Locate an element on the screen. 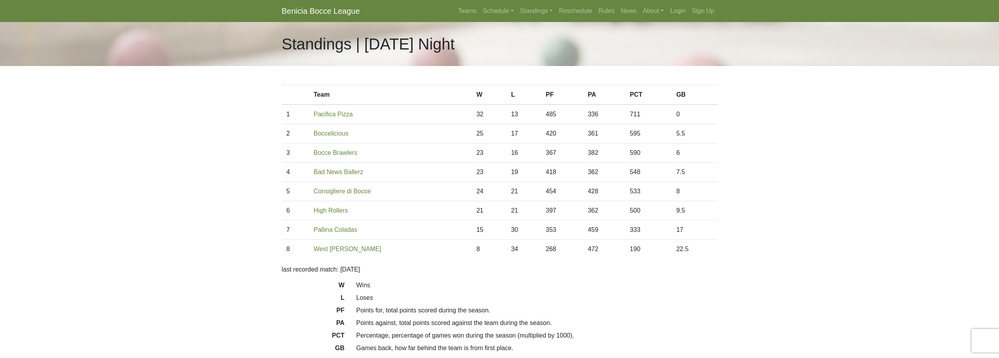 The image size is (999, 358). a: Bocce Brawlers is located at coordinates (335, 152).